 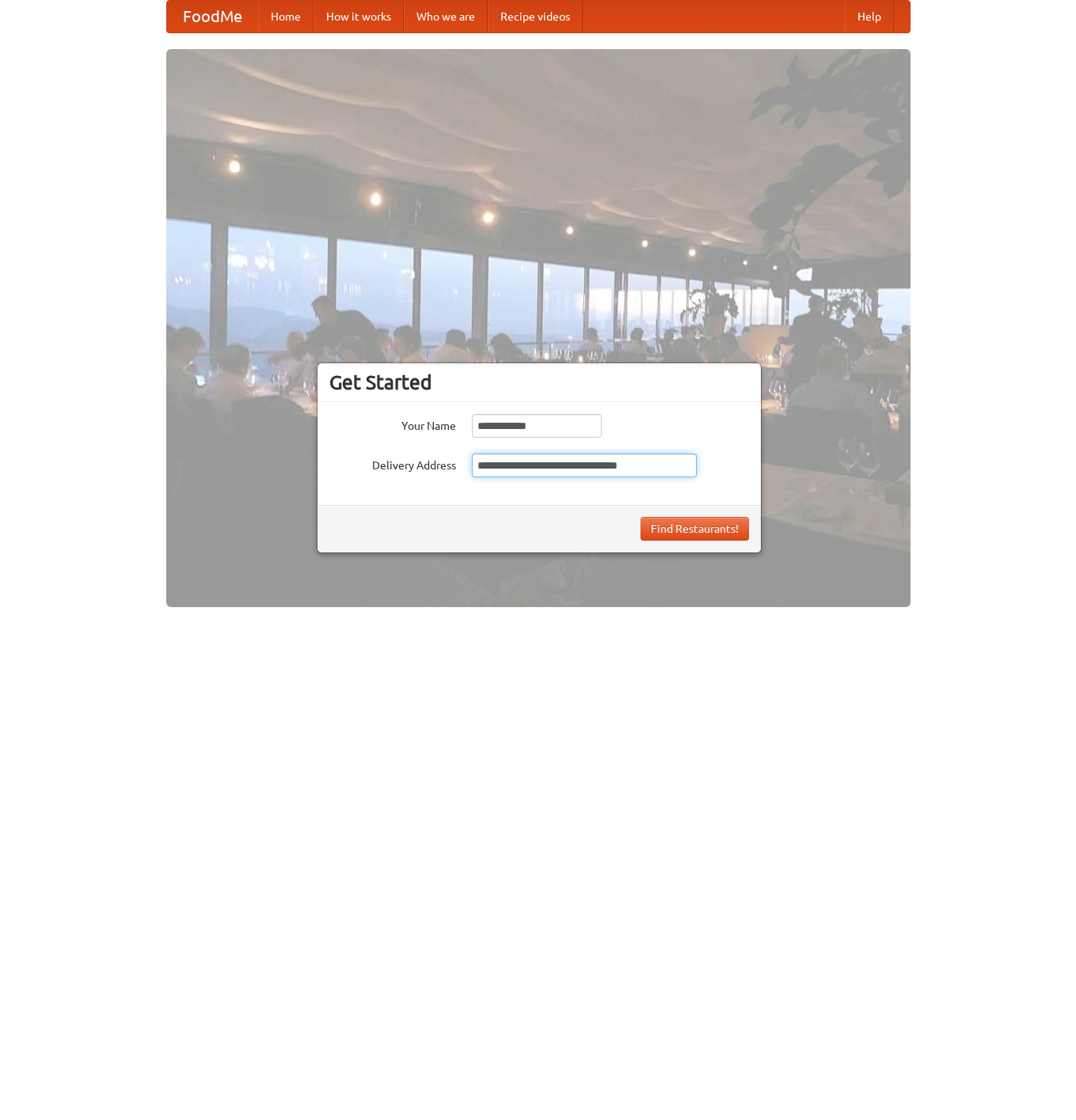 I want to click on a: Recipe videos, so click(x=535, y=17).